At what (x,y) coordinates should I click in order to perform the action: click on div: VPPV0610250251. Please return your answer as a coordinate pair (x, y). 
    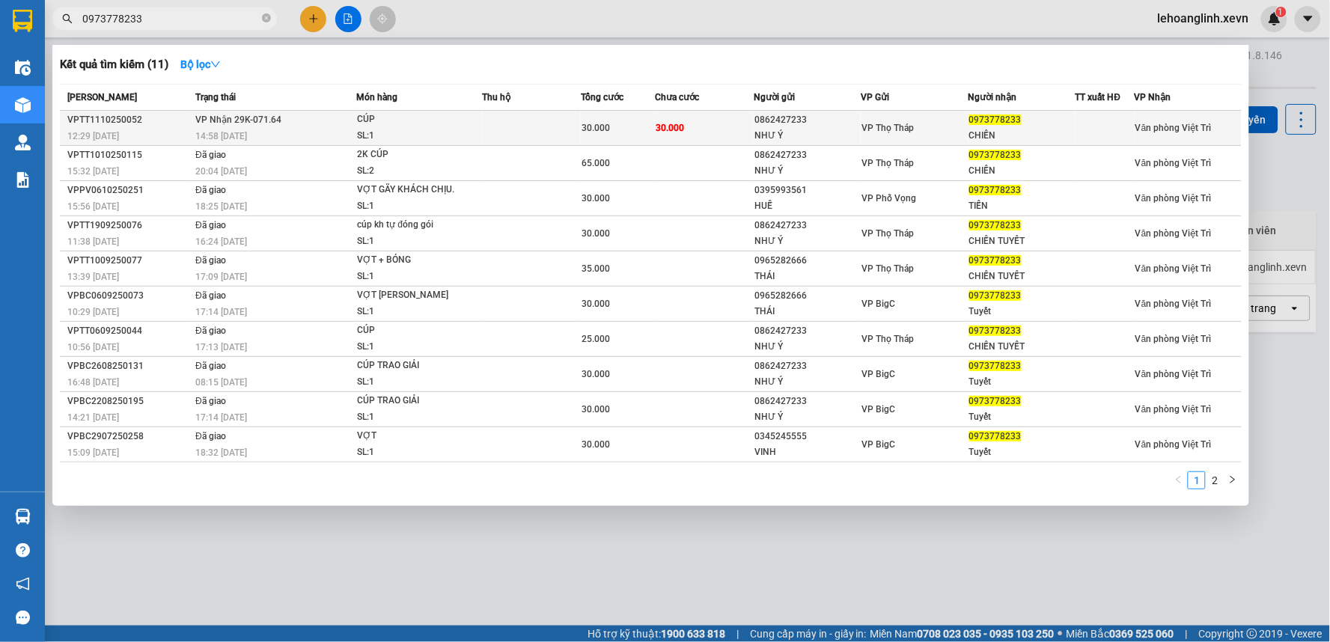
    Looking at the image, I should click on (129, 190).